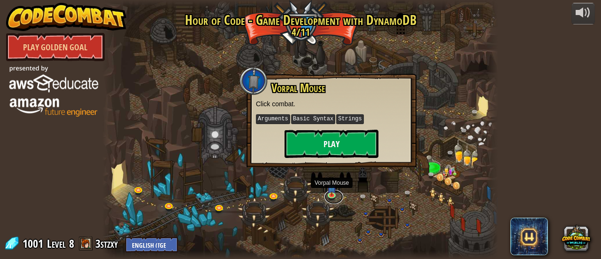 This screenshot has height=259, width=601. I want to click on kbd: Strings, so click(350, 119).